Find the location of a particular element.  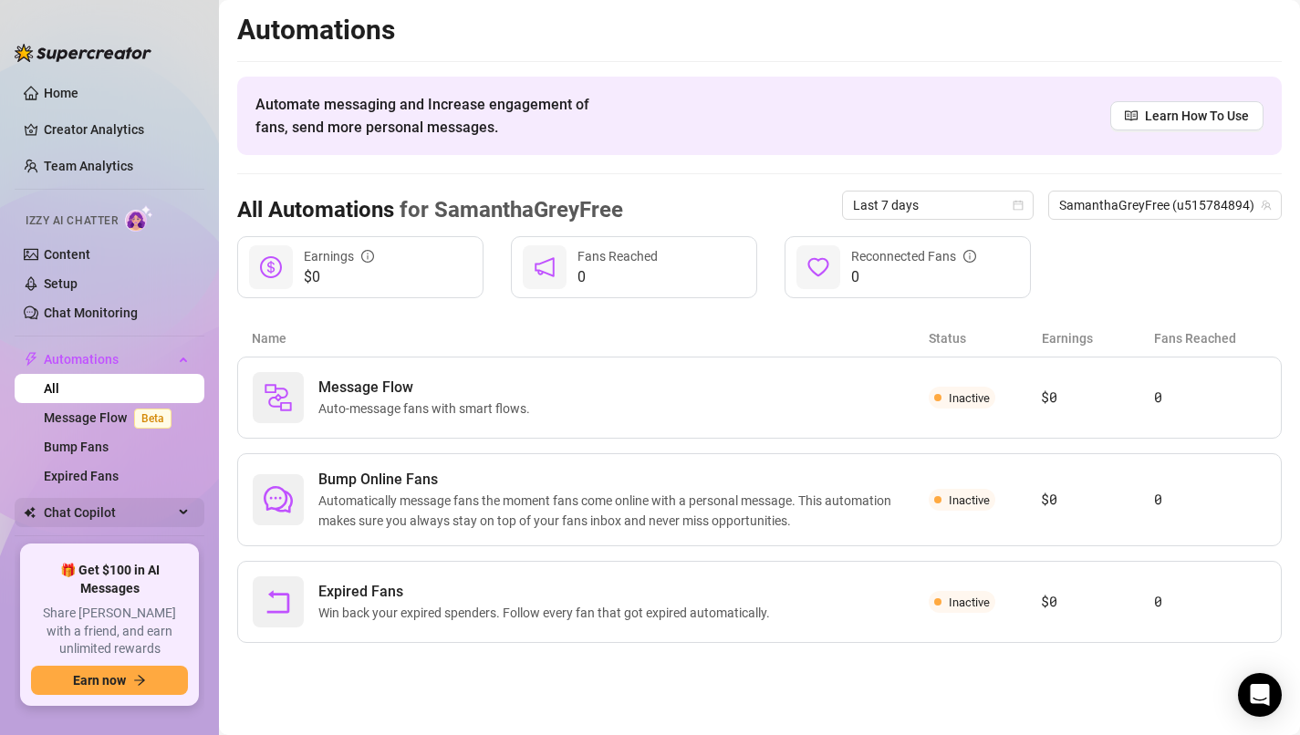

span: Chat Copilot is located at coordinates (109, 513).